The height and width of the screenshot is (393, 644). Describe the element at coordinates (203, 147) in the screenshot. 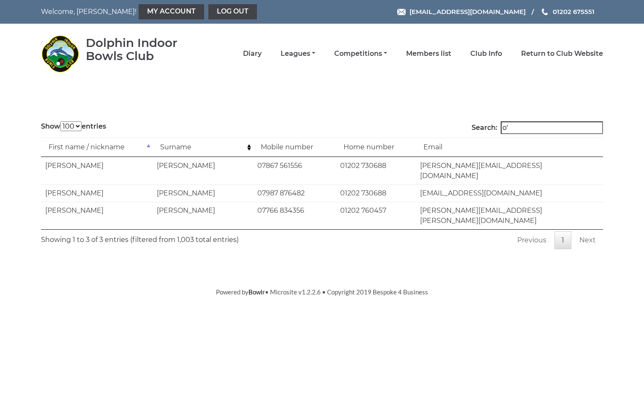

I see `td: Surname: activate to sort column ascending` at that location.